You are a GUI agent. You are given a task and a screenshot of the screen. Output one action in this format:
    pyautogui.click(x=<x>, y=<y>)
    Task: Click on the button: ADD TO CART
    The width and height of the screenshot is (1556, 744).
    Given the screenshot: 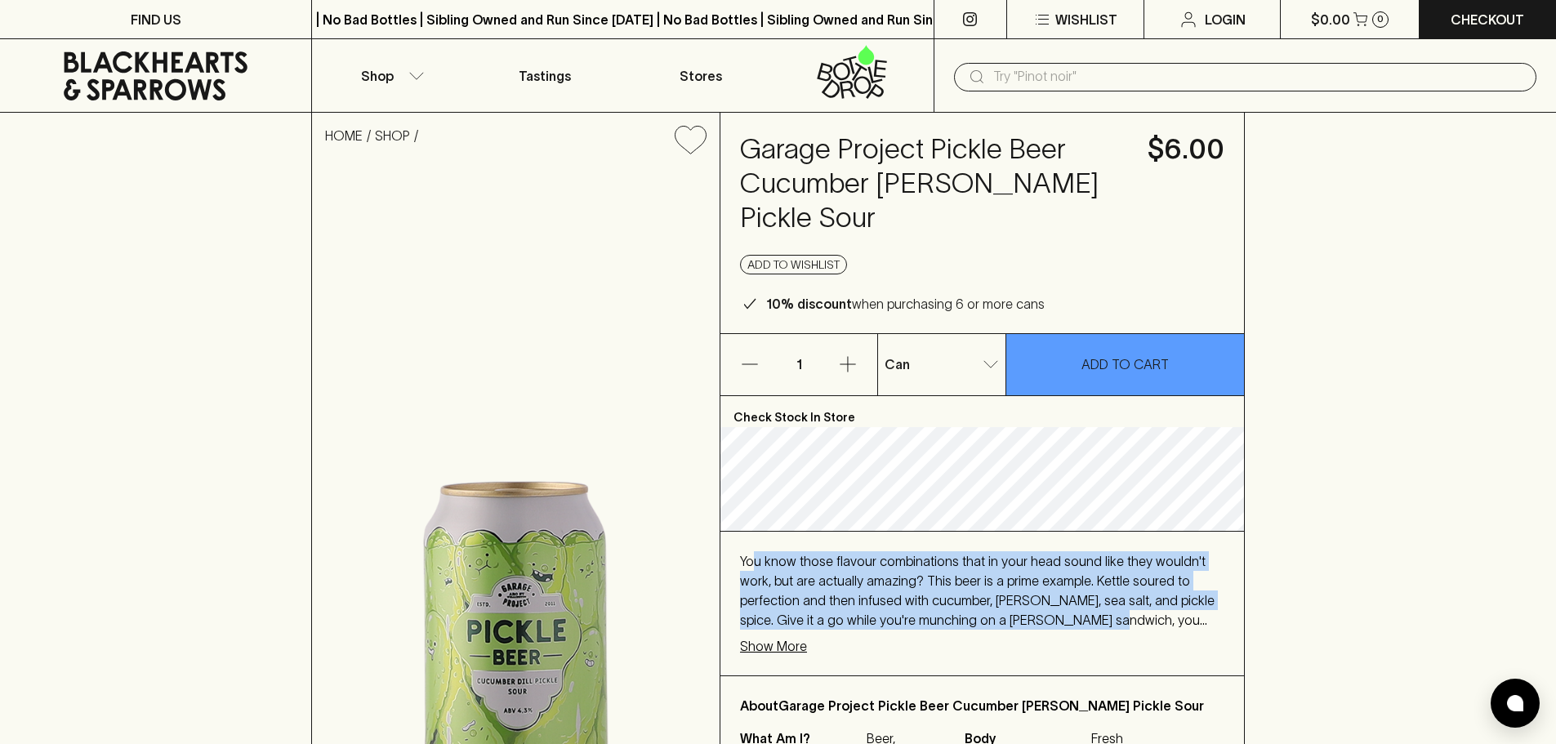 What is the action you would take?
    pyautogui.click(x=1125, y=364)
    